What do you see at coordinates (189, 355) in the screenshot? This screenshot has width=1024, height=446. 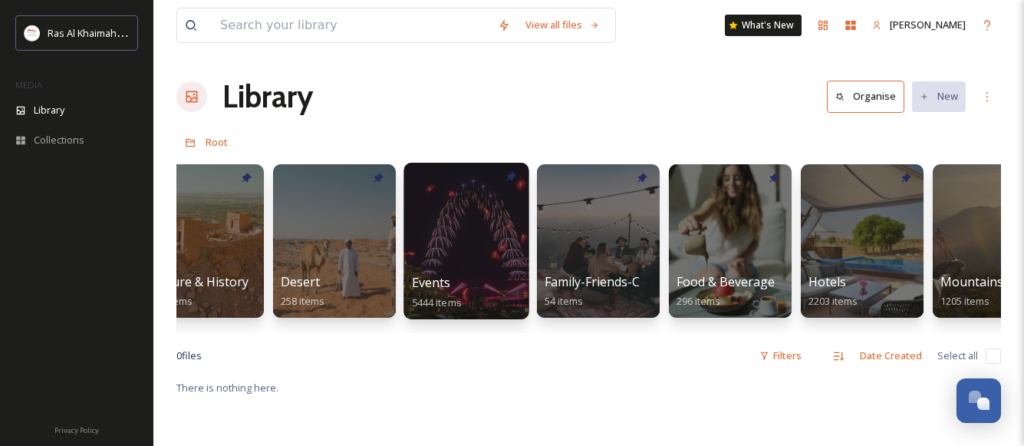 I see `span: 0 file s` at bounding box center [189, 355].